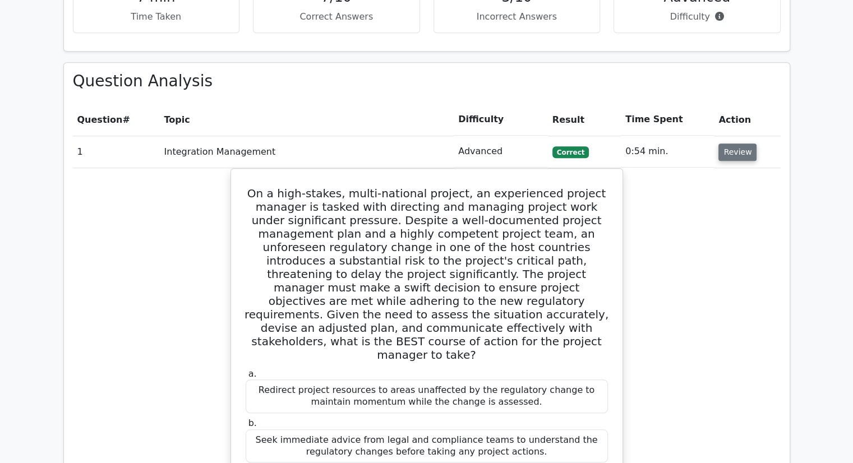 The height and width of the screenshot is (463, 853). Describe the element at coordinates (100, 119) in the screenshot. I see `span: Question` at that location.